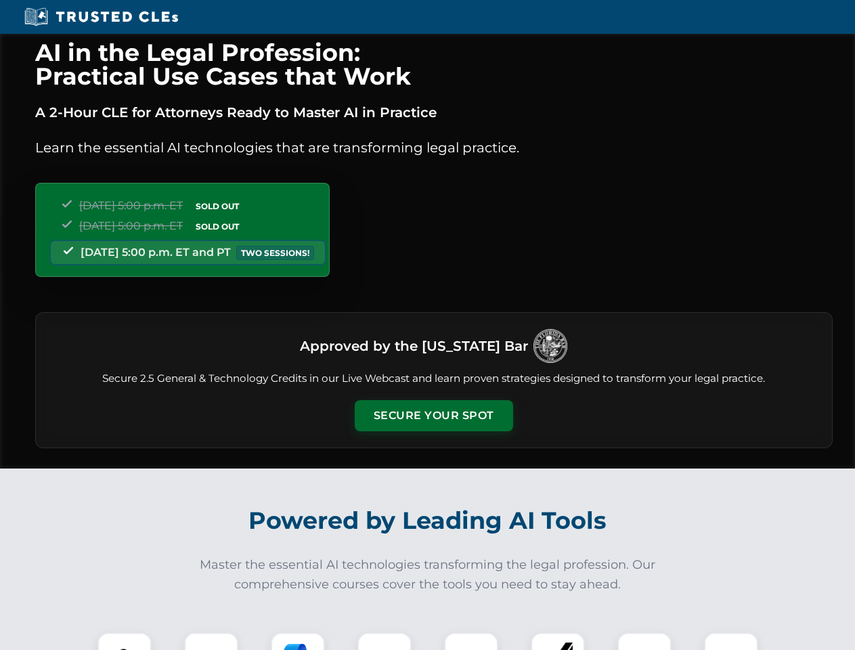 Image resolution: width=855 pixels, height=650 pixels. Describe the element at coordinates (434, 64) in the screenshot. I see `h1: AI in the Legal Profession: Practical Use Cases that Work` at that location.